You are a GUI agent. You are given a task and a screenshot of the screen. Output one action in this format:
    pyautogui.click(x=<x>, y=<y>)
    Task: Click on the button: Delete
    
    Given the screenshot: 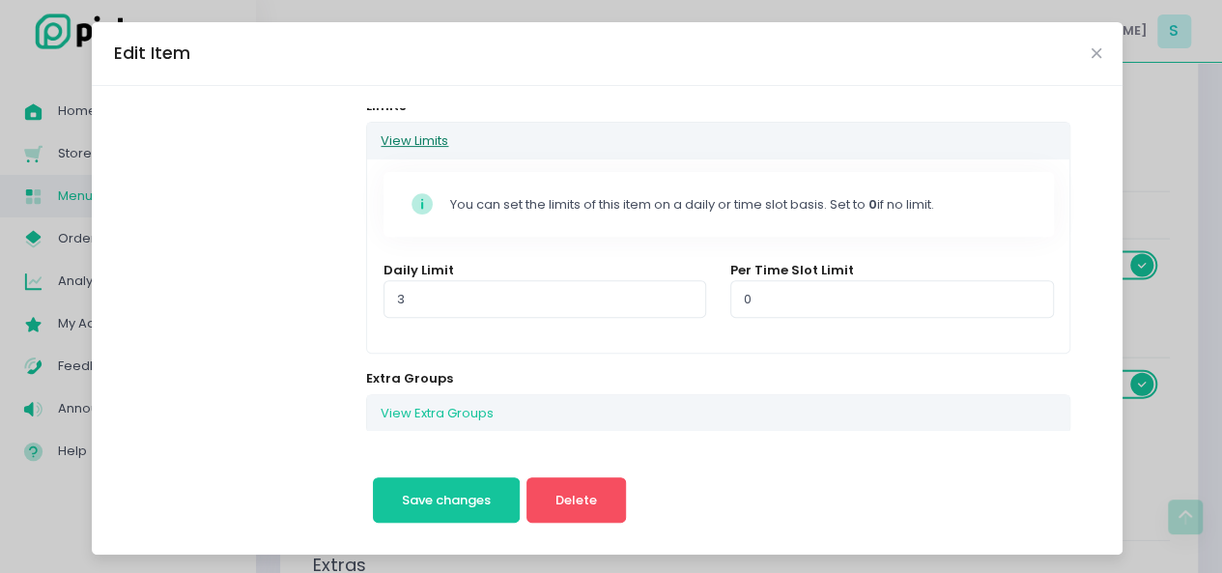 What is the action you would take?
    pyautogui.click(x=577, y=500)
    